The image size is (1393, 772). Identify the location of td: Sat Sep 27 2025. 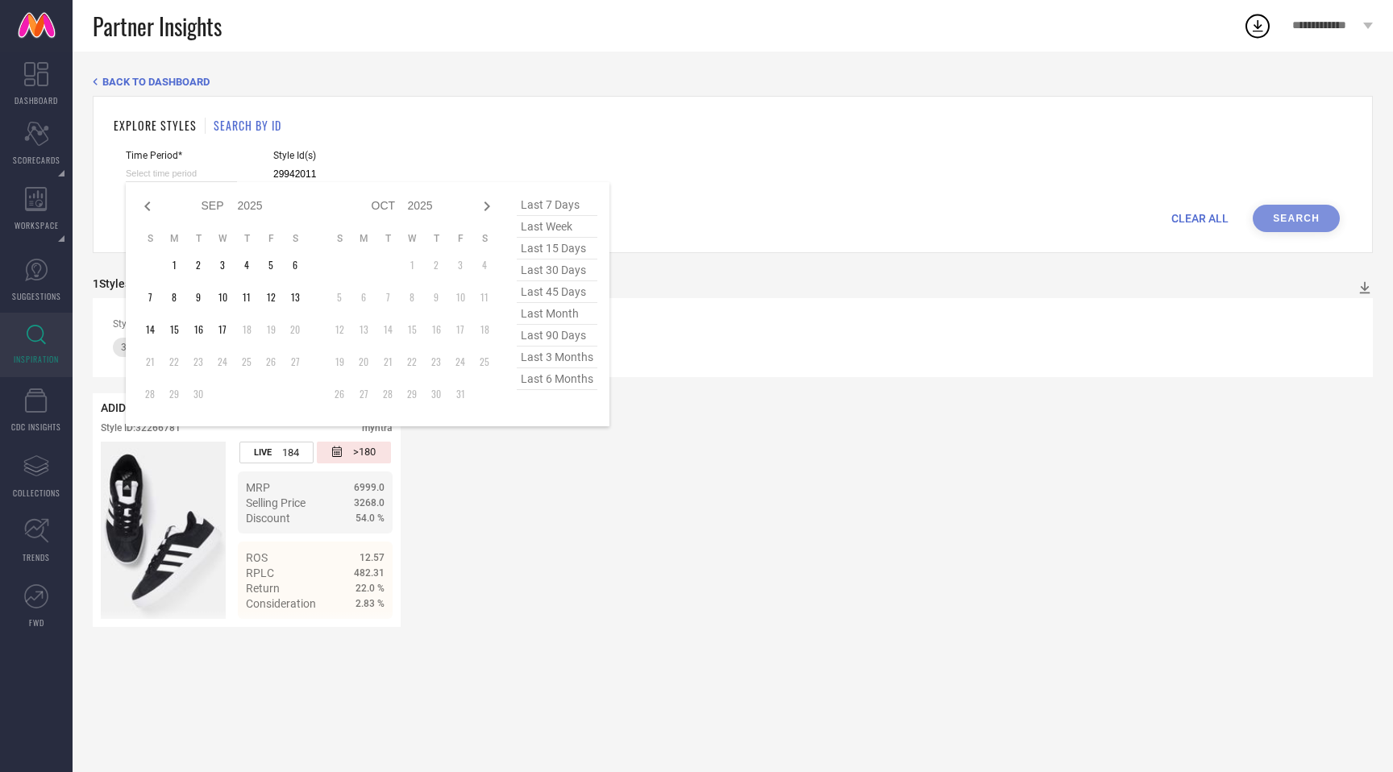
(295, 362).